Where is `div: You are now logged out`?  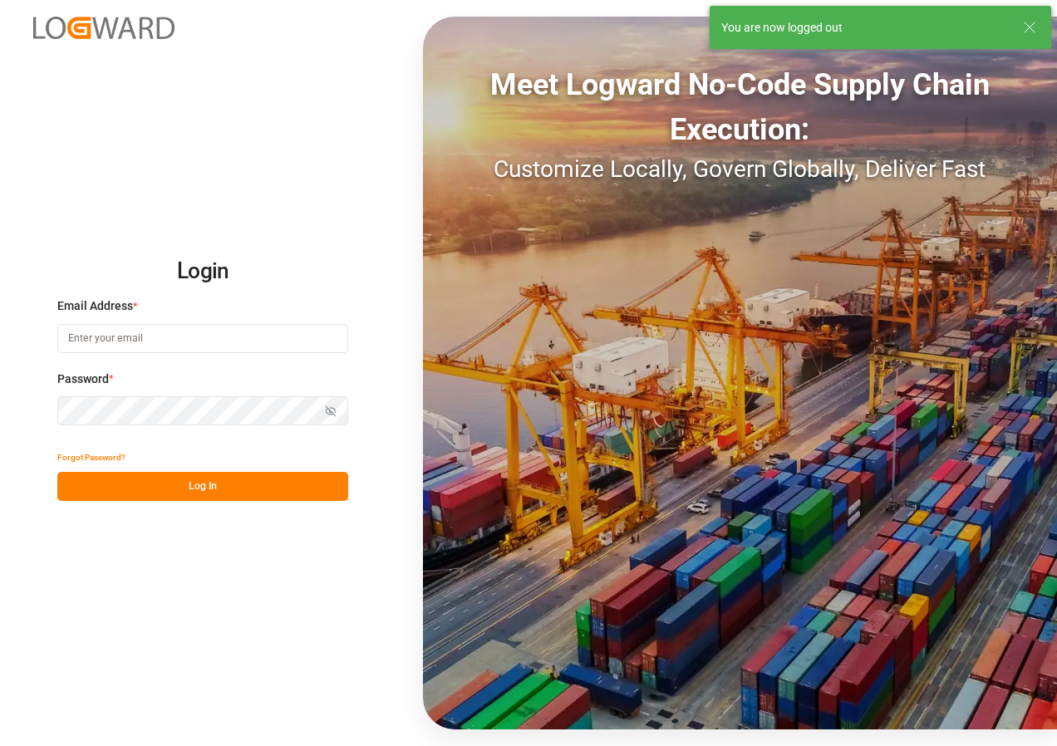 div: You are now logged out is located at coordinates (864, 27).